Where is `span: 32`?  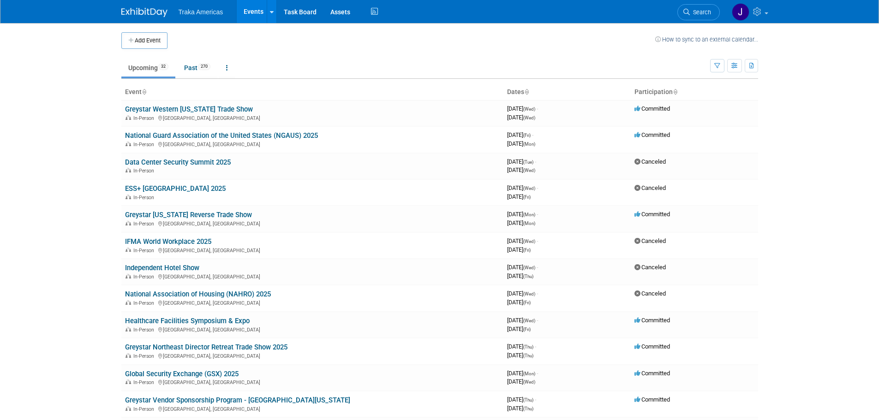
span: 32 is located at coordinates (163, 66).